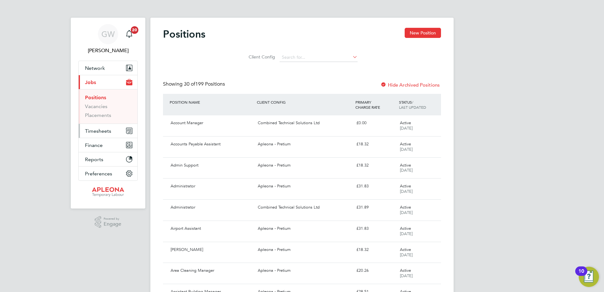  What do you see at coordinates (581, 275) in the screenshot?
I see `div: 10` at bounding box center [581, 275].